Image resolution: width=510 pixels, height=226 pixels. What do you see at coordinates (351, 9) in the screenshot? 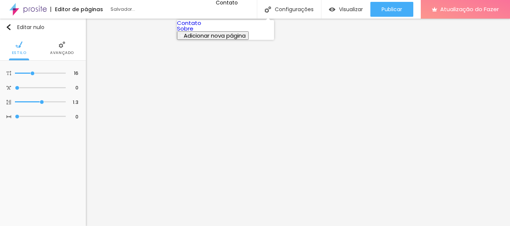
I see `font: Visualizar` at bounding box center [351, 9].